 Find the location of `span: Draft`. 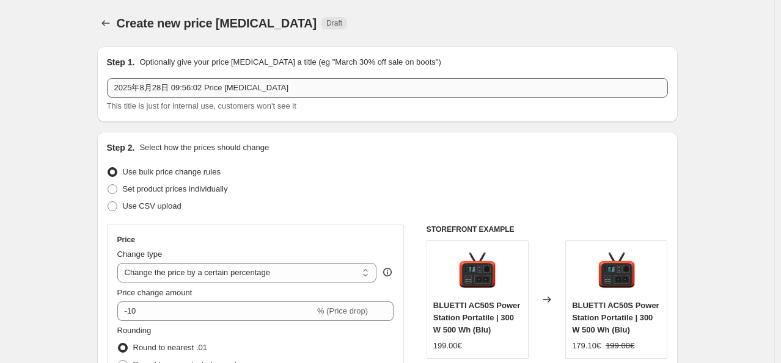

span: Draft is located at coordinates (334, 23).